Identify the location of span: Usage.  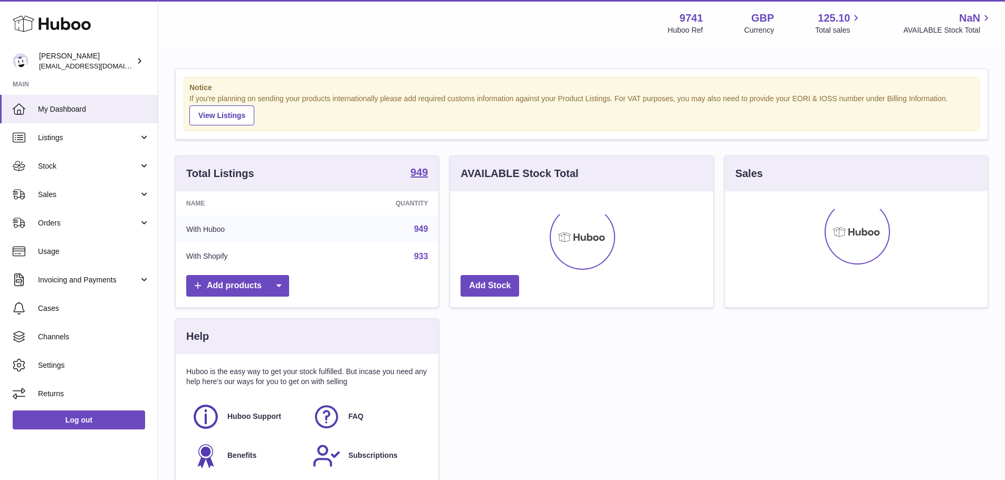
(94, 252).